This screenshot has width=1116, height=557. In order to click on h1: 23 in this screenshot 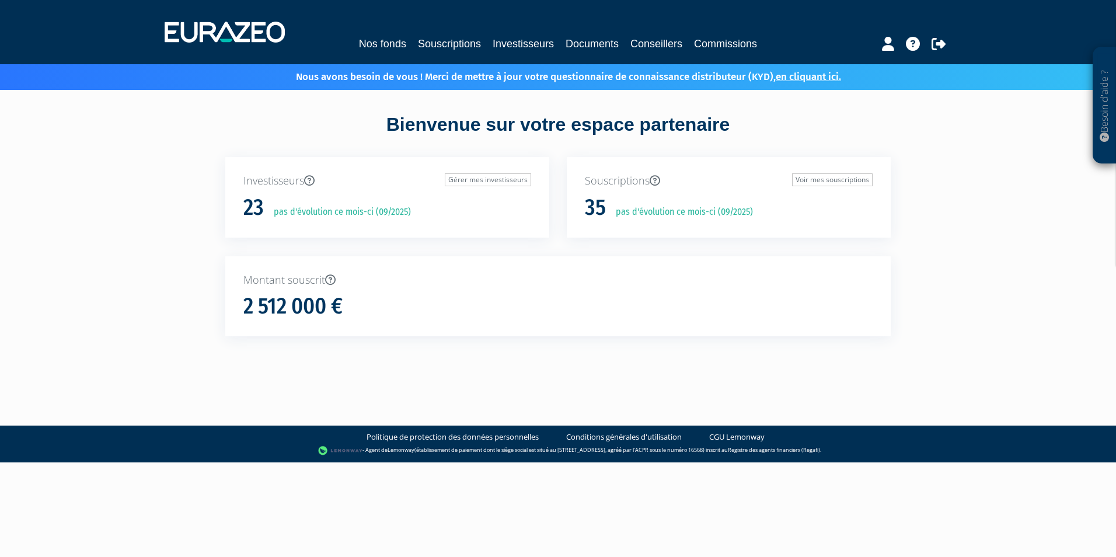, I will do `click(253, 208)`.